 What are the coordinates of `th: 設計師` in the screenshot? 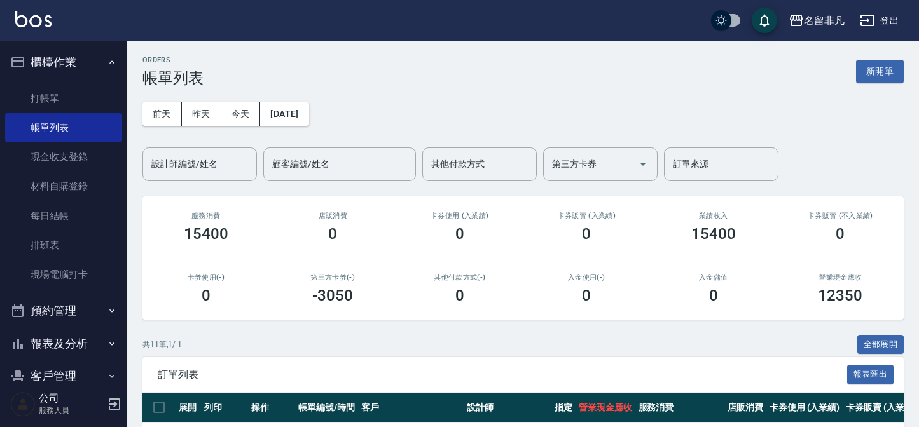 It's located at (508, 408).